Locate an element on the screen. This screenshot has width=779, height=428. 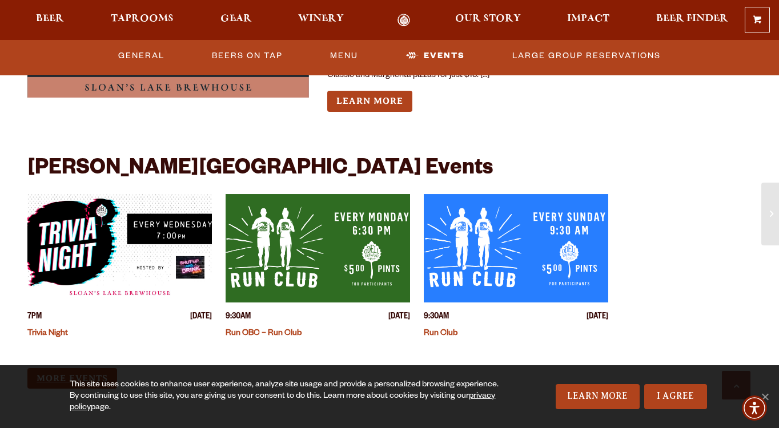
a: Winery is located at coordinates (321, 20).